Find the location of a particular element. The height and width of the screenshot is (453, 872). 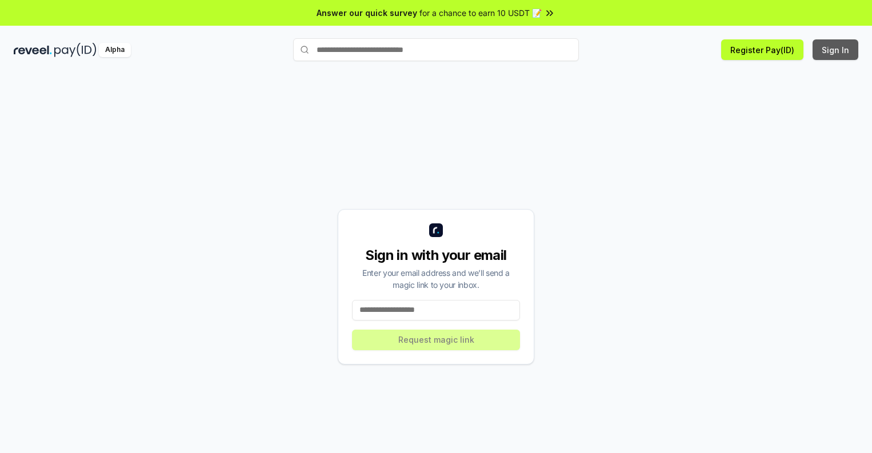

div: Sign in with your email is located at coordinates (436, 255).